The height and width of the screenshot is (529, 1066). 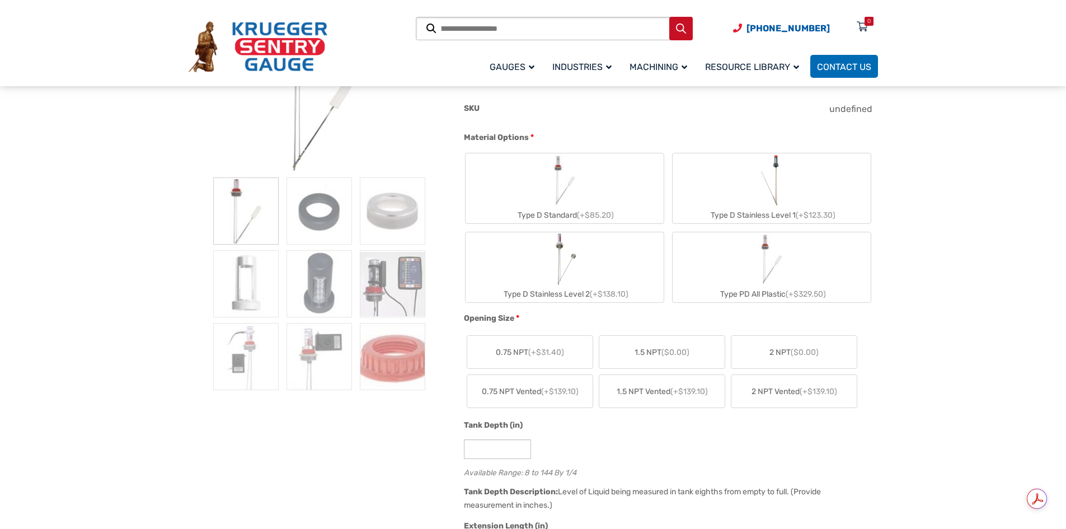 I want to click on div: Available Range: 8 to 144 By 1/4, so click(x=668, y=471).